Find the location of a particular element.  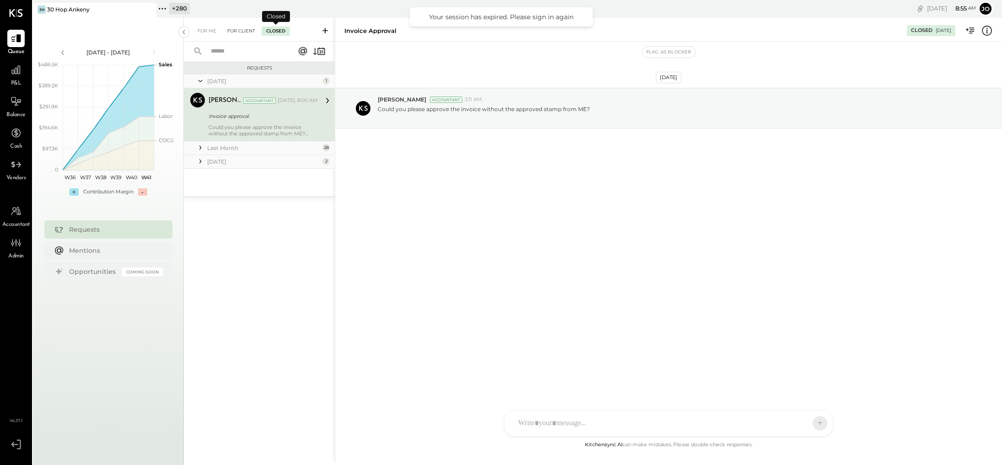

div: Last Month is located at coordinates (263, 148).